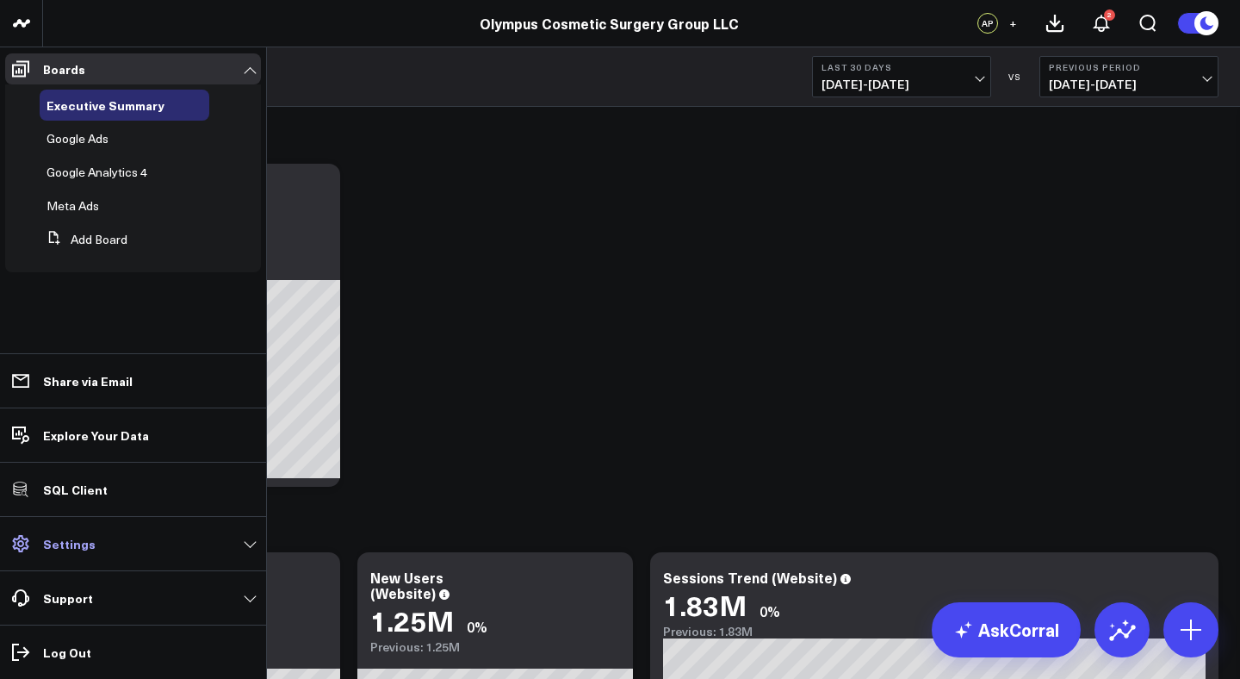 This screenshot has width=1240, height=679. Describe the element at coordinates (67, 652) in the screenshot. I see `p: Log Out` at that location.